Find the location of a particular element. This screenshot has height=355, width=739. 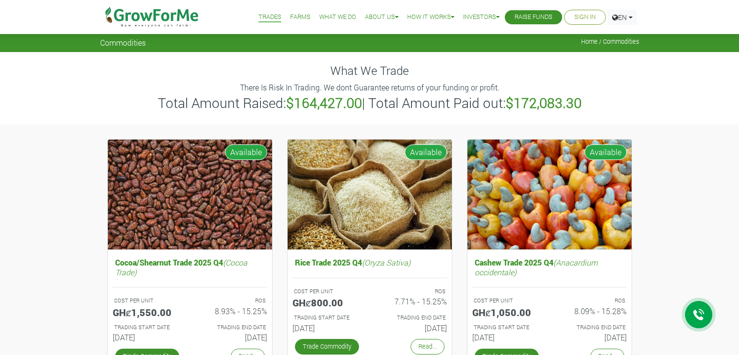

b: $172,083.30 is located at coordinates (544, 103).